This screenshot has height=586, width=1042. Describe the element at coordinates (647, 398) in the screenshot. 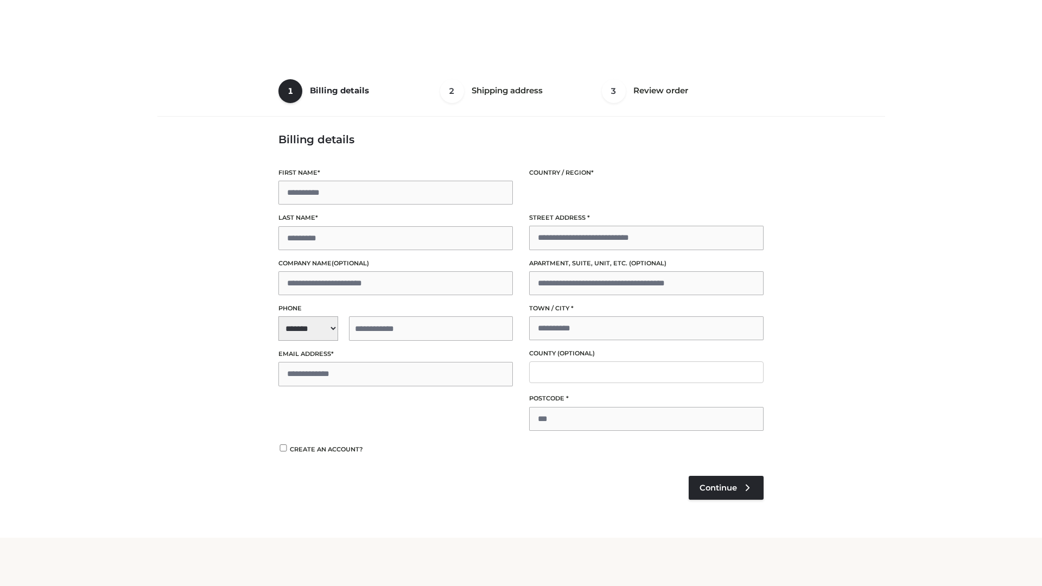

I see `label: Postcode` at that location.